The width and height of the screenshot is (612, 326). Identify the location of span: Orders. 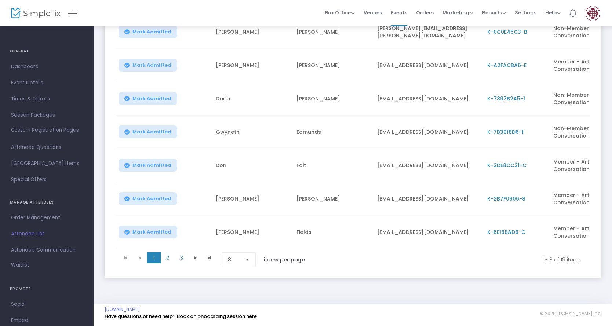
(425, 12).